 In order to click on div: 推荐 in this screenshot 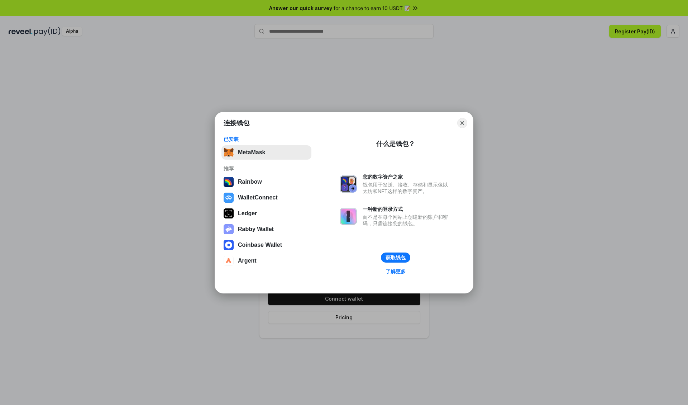, I will do `click(266, 169)`.